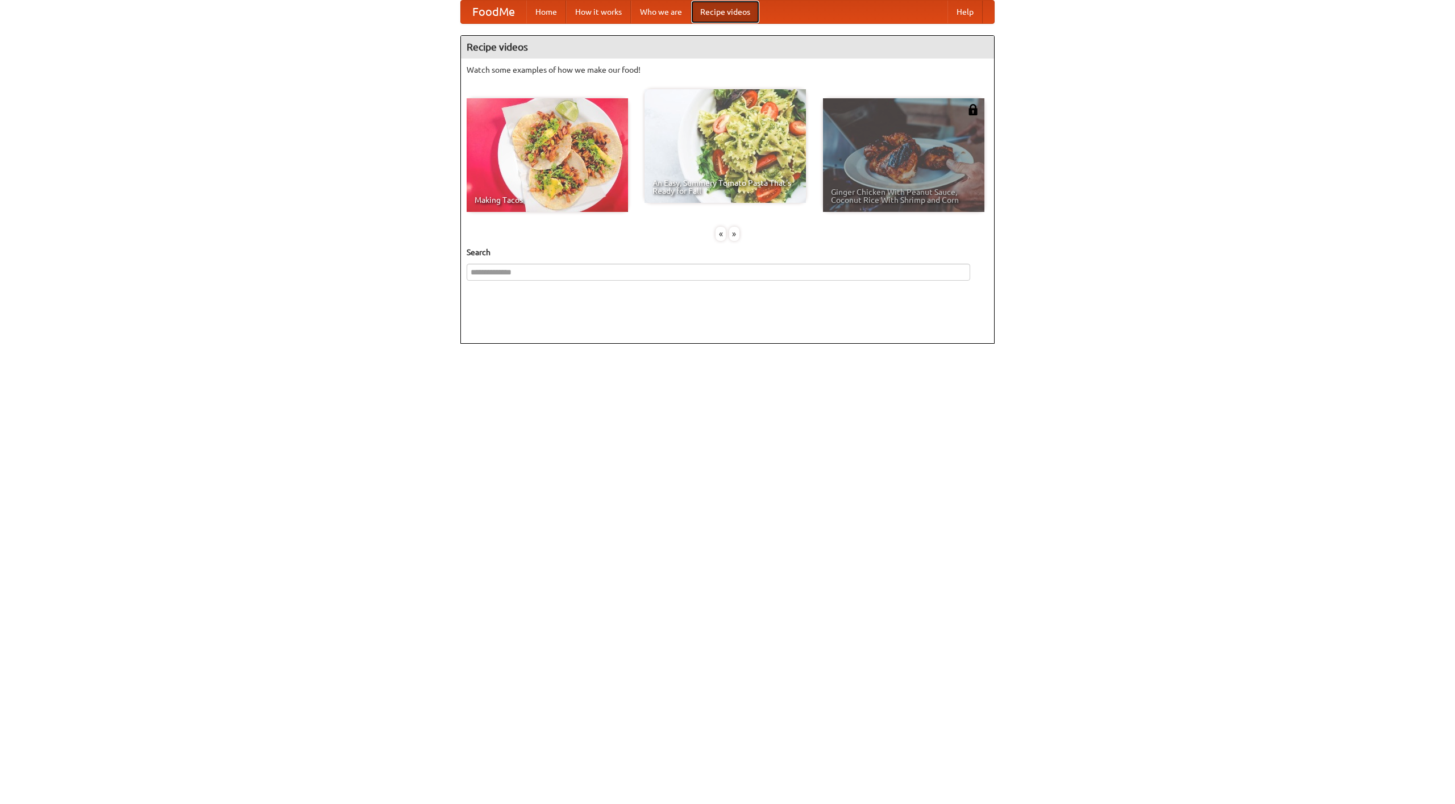 Image resolution: width=1455 pixels, height=804 pixels. Describe the element at coordinates (725, 12) in the screenshot. I see `a: Recipe videos` at that location.